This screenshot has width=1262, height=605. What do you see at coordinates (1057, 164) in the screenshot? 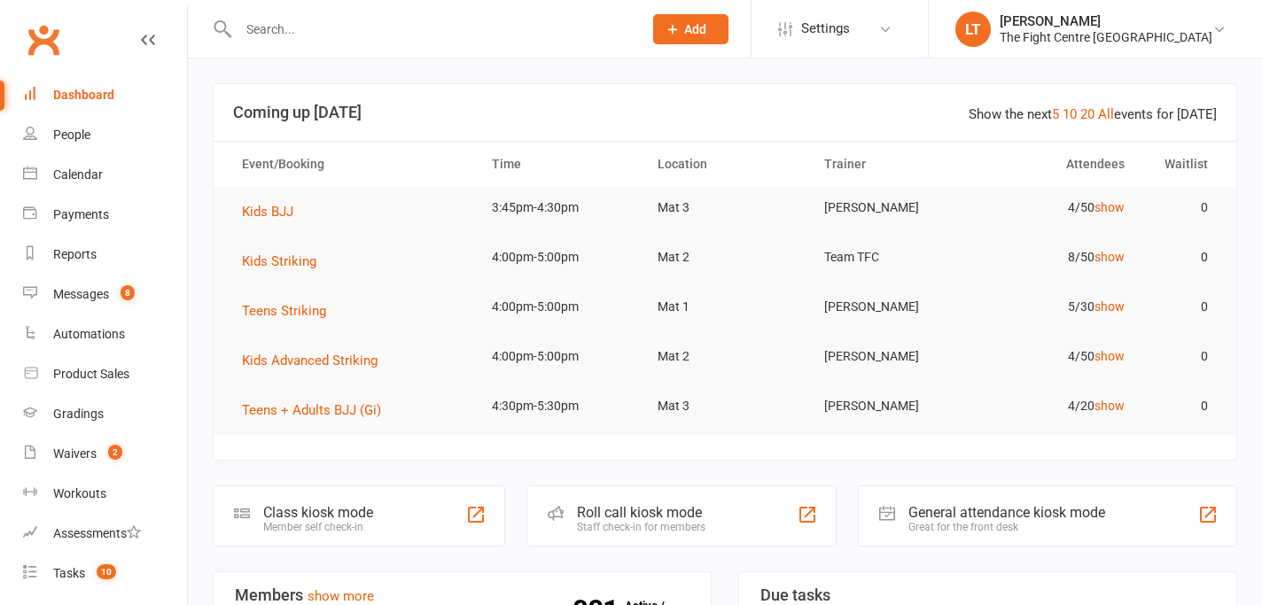
I see `th: Attendees` at bounding box center [1057, 164].